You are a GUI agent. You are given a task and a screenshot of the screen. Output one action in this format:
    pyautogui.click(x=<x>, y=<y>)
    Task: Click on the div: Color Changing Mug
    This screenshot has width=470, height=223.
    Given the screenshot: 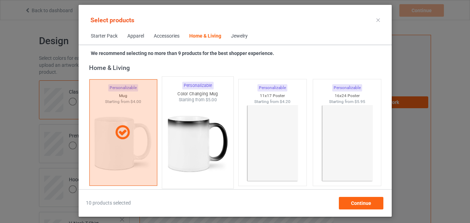 What is the action you would take?
    pyautogui.click(x=197, y=94)
    